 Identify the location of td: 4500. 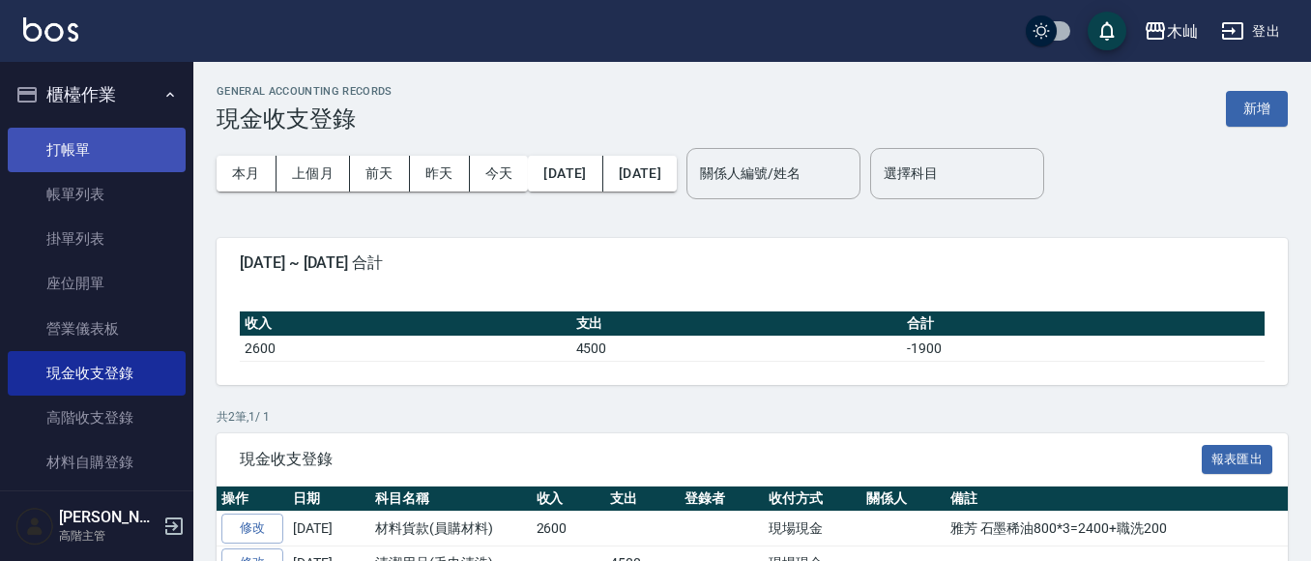
(737, 348).